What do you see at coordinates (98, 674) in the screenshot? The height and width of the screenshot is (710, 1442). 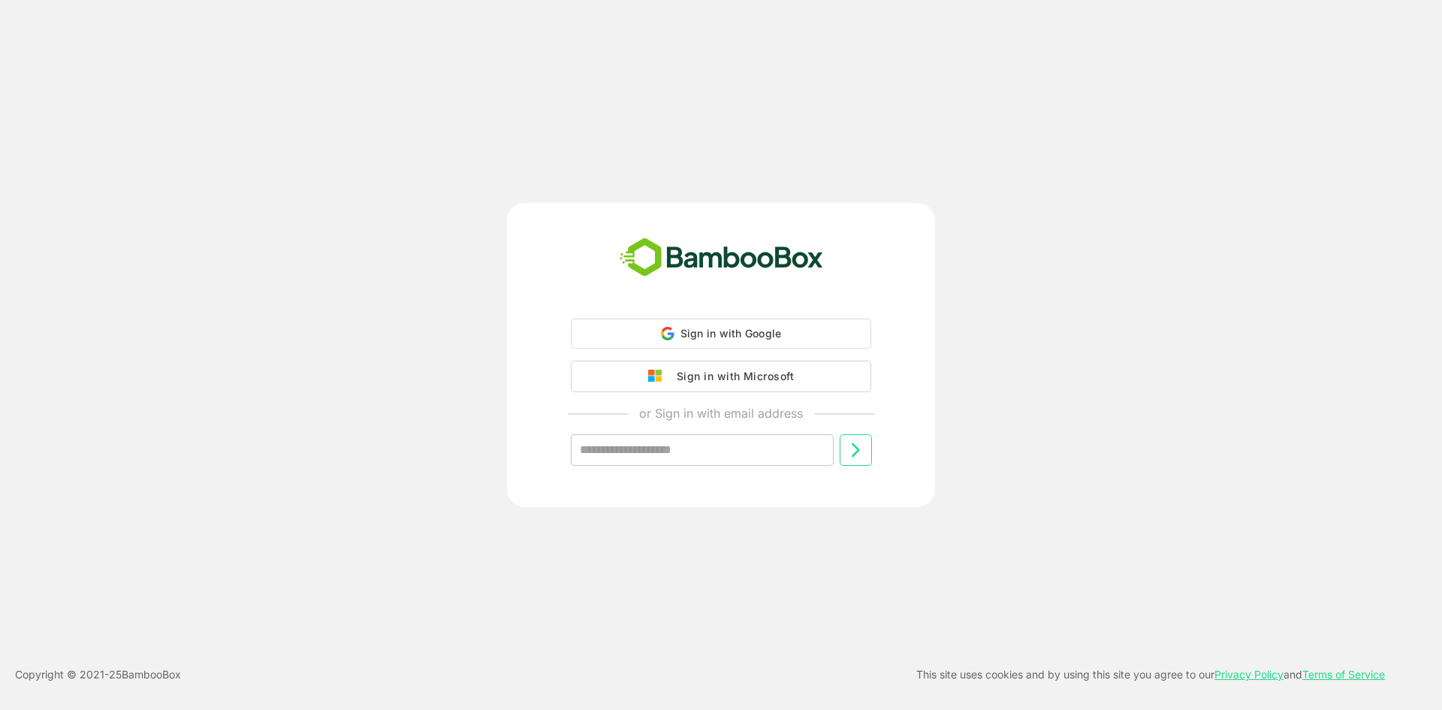 I see `p: Copyright © 2021- 25 BambooBox` at bounding box center [98, 674].